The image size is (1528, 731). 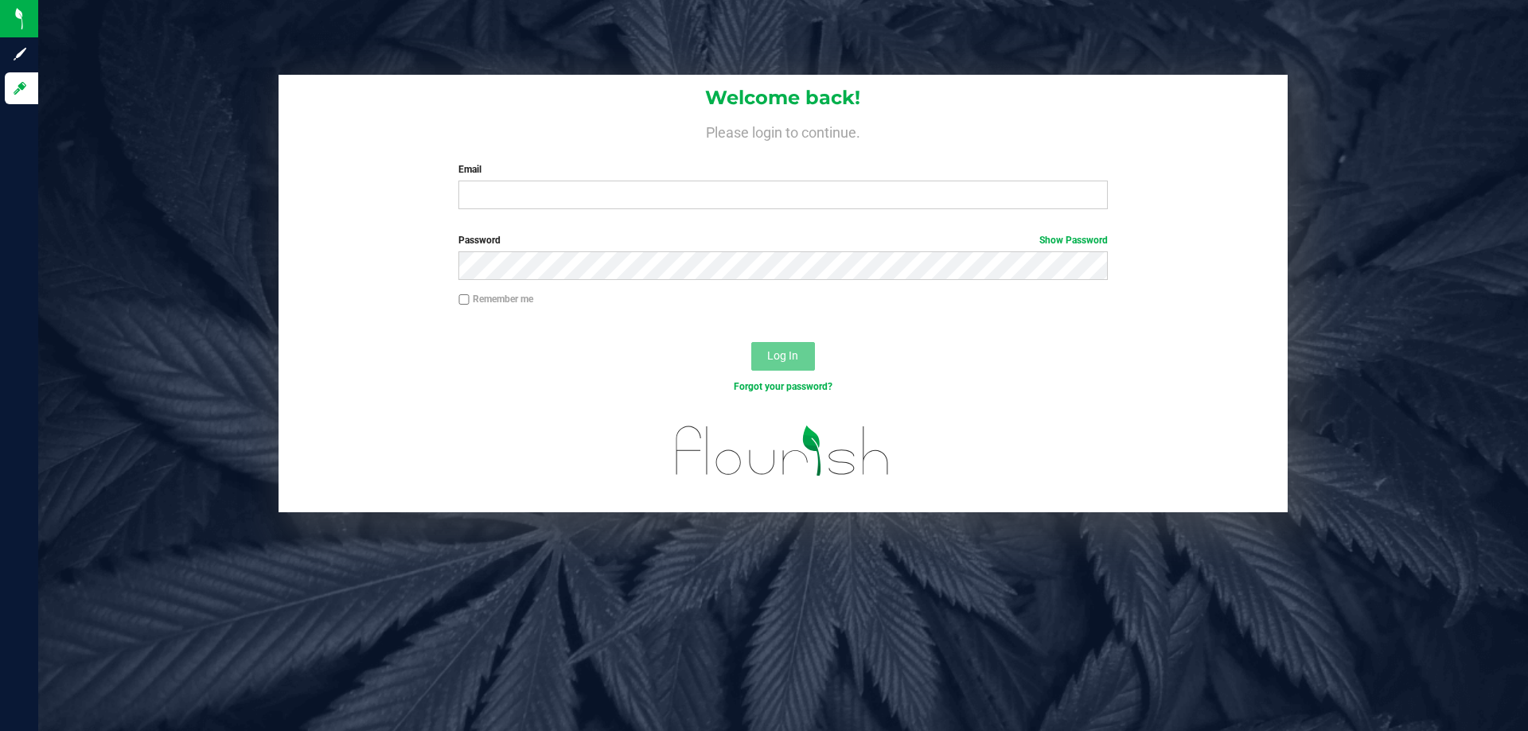 What do you see at coordinates (782, 356) in the screenshot?
I see `span: Log In` at bounding box center [782, 356].